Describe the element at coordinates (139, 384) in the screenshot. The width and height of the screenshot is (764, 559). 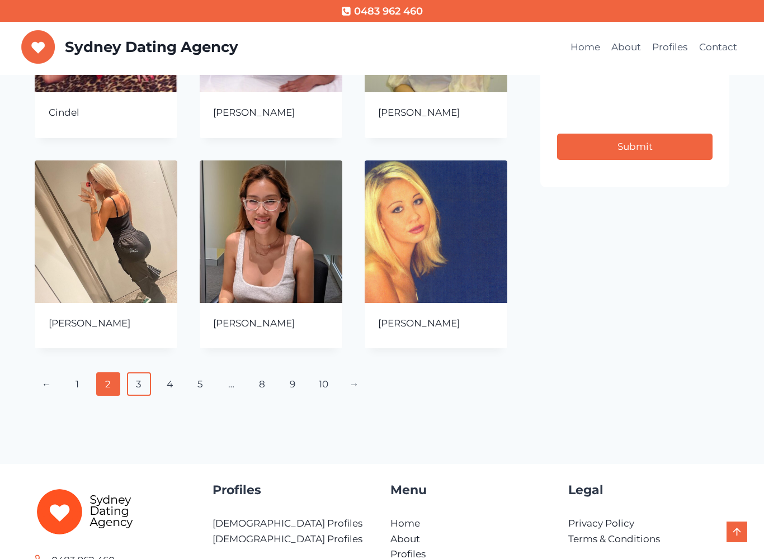
I see `a: Page 3` at that location.